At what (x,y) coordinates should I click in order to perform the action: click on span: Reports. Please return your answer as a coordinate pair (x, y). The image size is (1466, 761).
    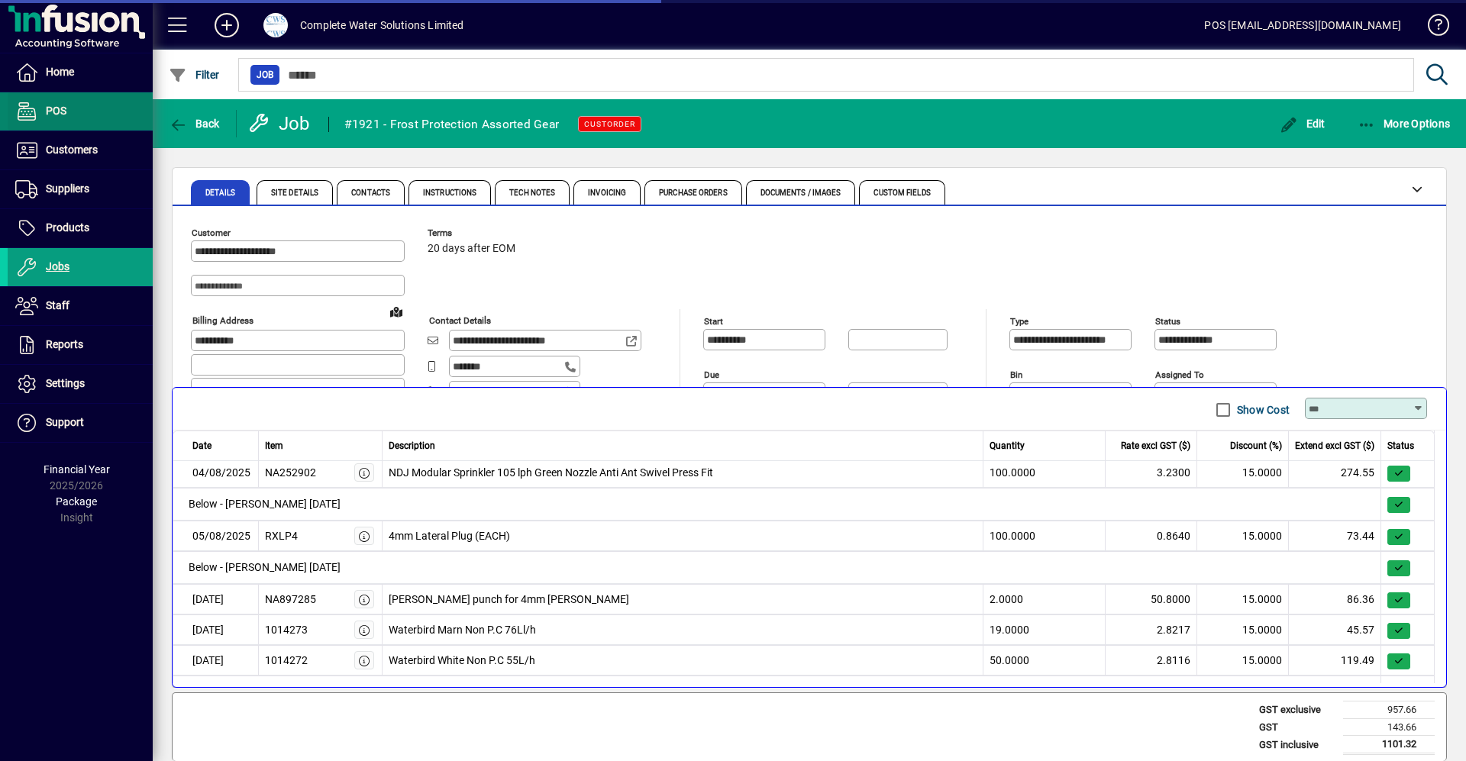
    Looking at the image, I should click on (64, 344).